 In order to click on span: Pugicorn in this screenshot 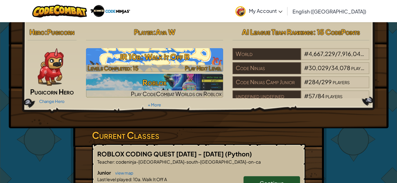, I will do `click(61, 32)`.